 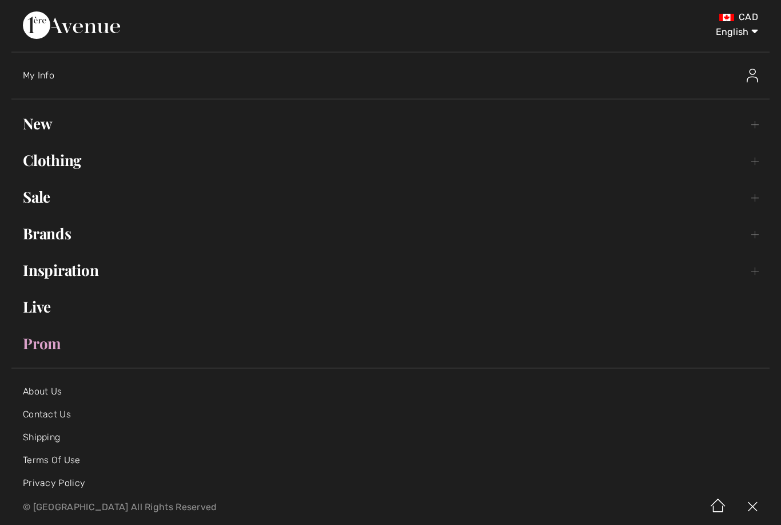 I want to click on div: CAD, so click(x=609, y=17).